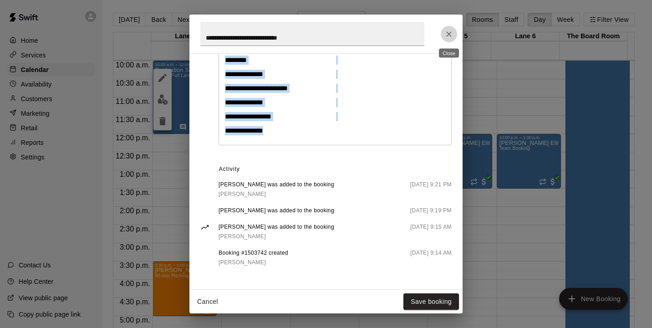  I want to click on button: Cancel, so click(208, 302).